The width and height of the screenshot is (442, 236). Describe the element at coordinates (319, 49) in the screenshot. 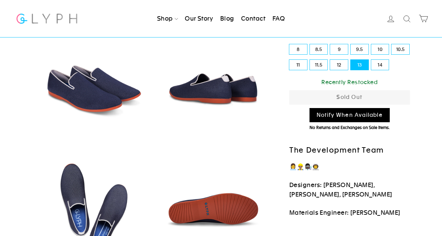

I see `label: 8.5` at that location.